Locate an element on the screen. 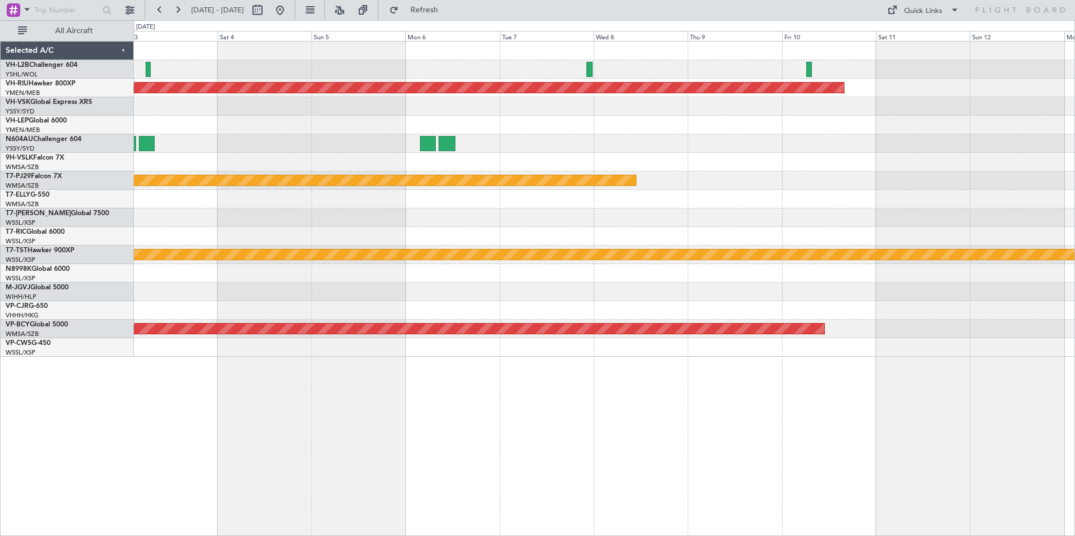  span: VH-RIU is located at coordinates (17, 84).